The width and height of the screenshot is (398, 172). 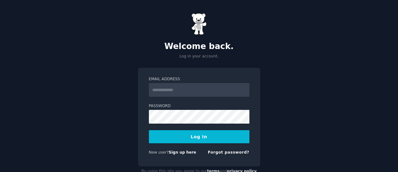 What do you see at coordinates (159, 152) in the screenshot?
I see `span: New user?` at bounding box center [159, 152].